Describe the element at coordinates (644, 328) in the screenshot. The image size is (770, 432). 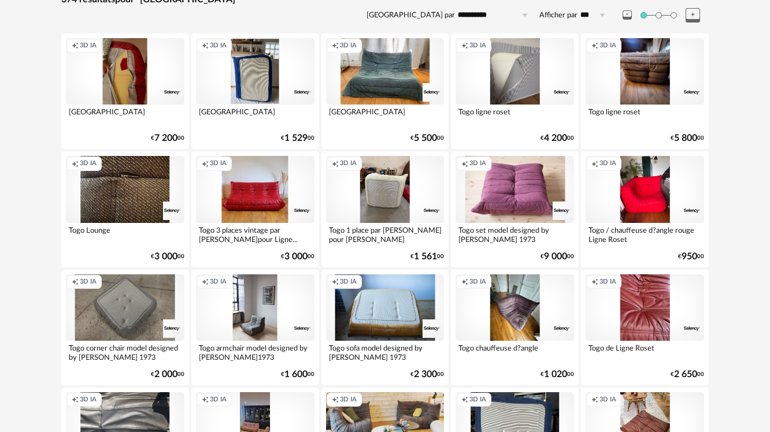
I see `a: Creation icon 3D IA Togo de Ligne Roset €2 65000` at that location.